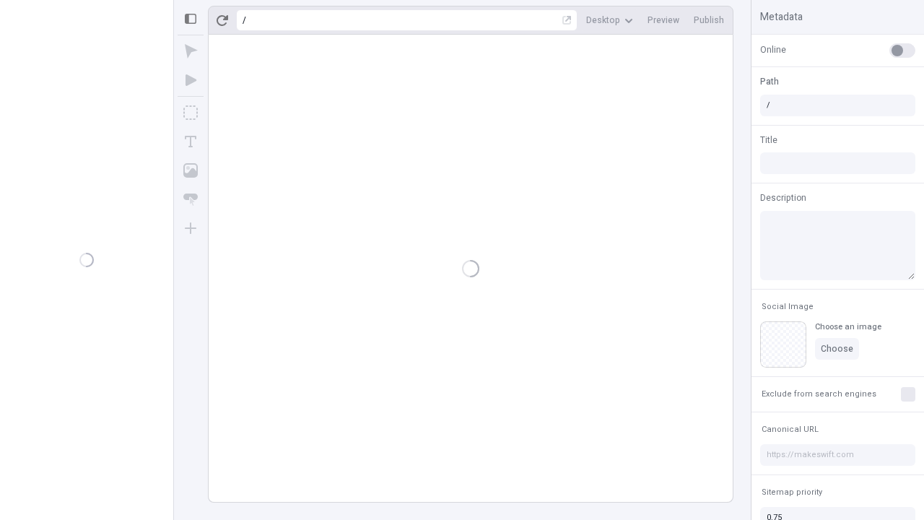 Image resolution: width=924 pixels, height=520 pixels. What do you see at coordinates (191, 113) in the screenshot?
I see `button: Box` at bounding box center [191, 113].